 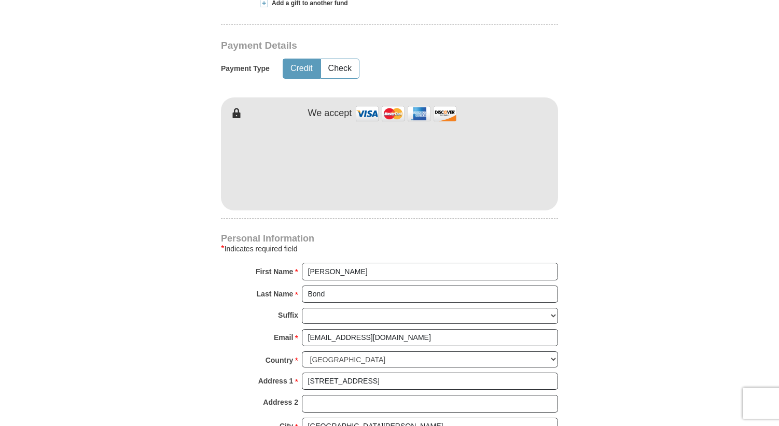 I want to click on strong: Address 1, so click(x=276, y=381).